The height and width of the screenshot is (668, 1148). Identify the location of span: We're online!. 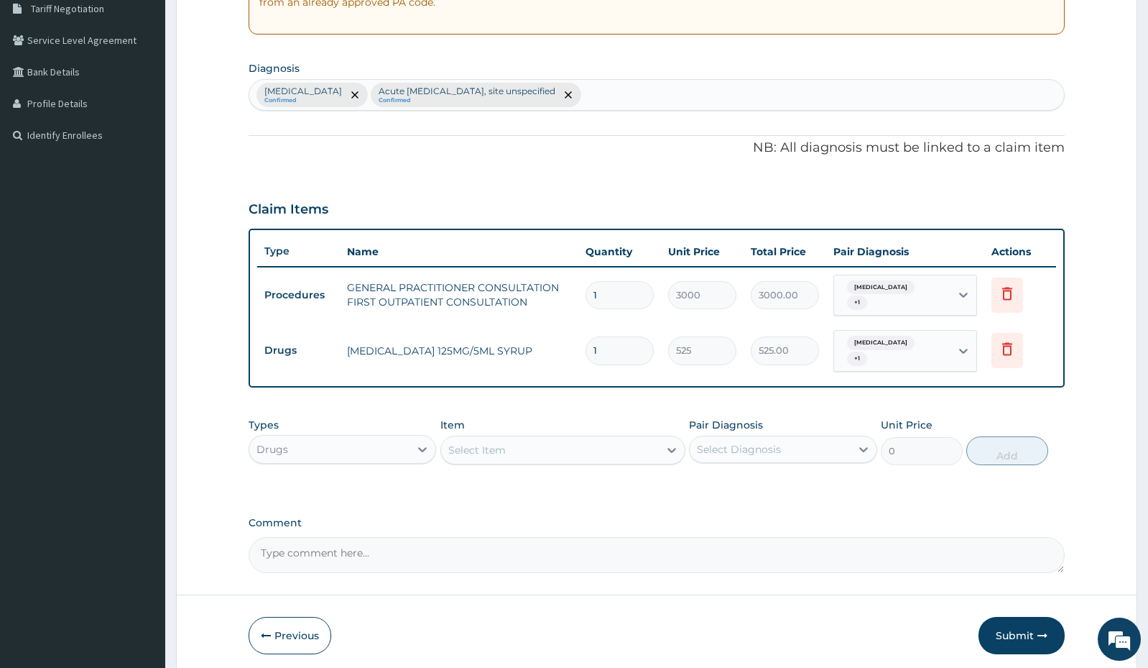
(141, 254).